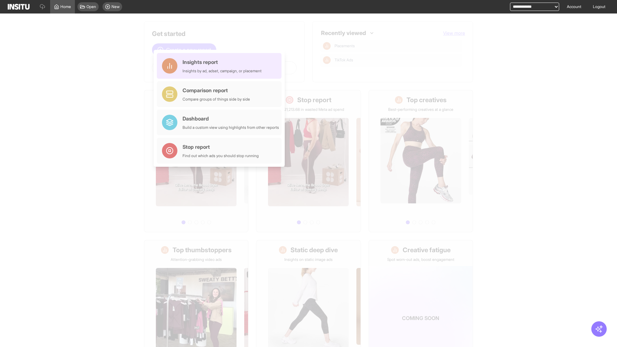 Image resolution: width=617 pixels, height=347 pixels. What do you see at coordinates (216, 99) in the screenshot?
I see `div: Compare groups of things side by side` at bounding box center [216, 99].